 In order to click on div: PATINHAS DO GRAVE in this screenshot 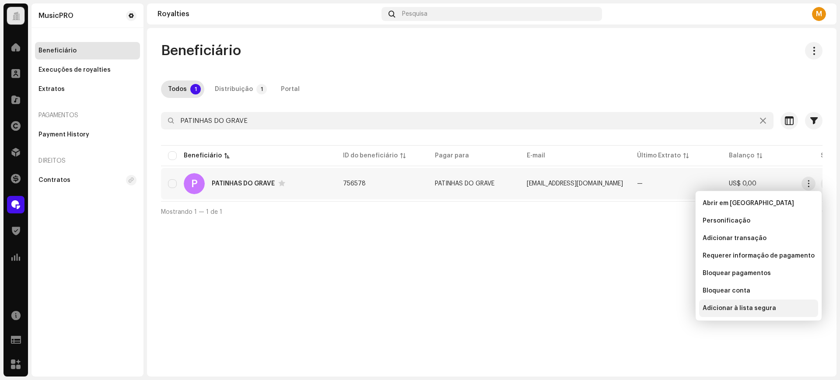, I will do `click(243, 184)`.